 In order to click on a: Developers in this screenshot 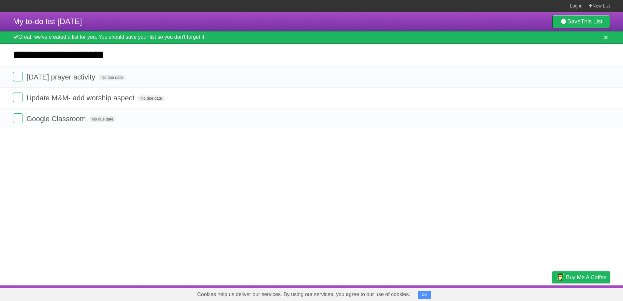, I will do `click(500, 293)`.